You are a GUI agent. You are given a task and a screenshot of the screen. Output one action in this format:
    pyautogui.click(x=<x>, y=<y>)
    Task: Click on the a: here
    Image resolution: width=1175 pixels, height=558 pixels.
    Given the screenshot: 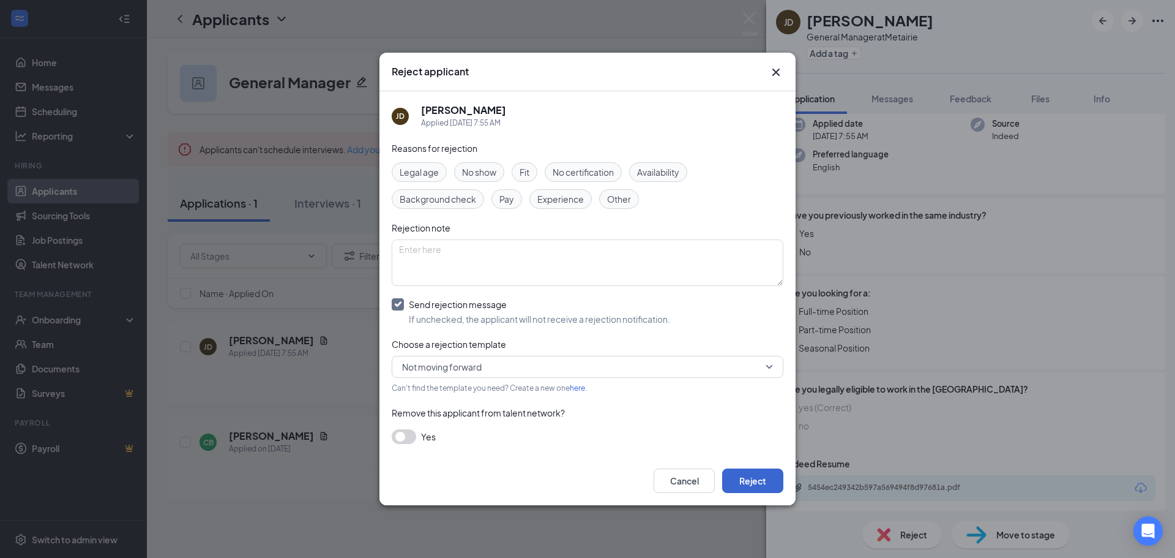 What is the action you would take?
    pyautogui.click(x=577, y=387)
    